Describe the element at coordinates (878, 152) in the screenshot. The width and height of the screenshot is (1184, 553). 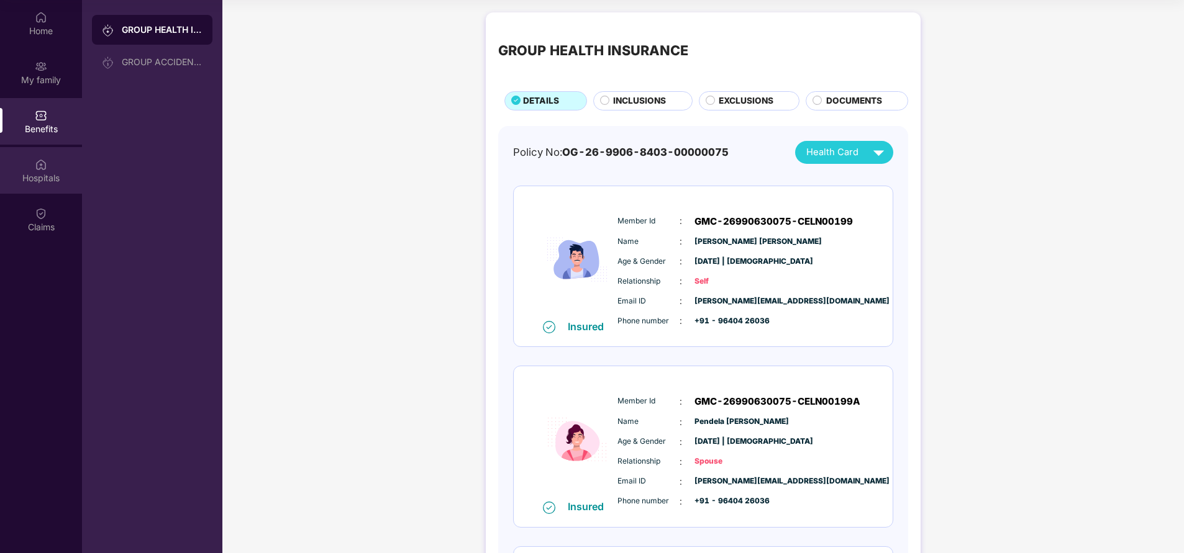
I see `img: svg+xml;base64,PHN2ZyB4bWxucz0iaHR0cDovL3d3dy53My5vcmcvMjAwMC9zdmciIHZpZXdCb3g9IjAgMCAyNCAyNCIgd2...` at that location.